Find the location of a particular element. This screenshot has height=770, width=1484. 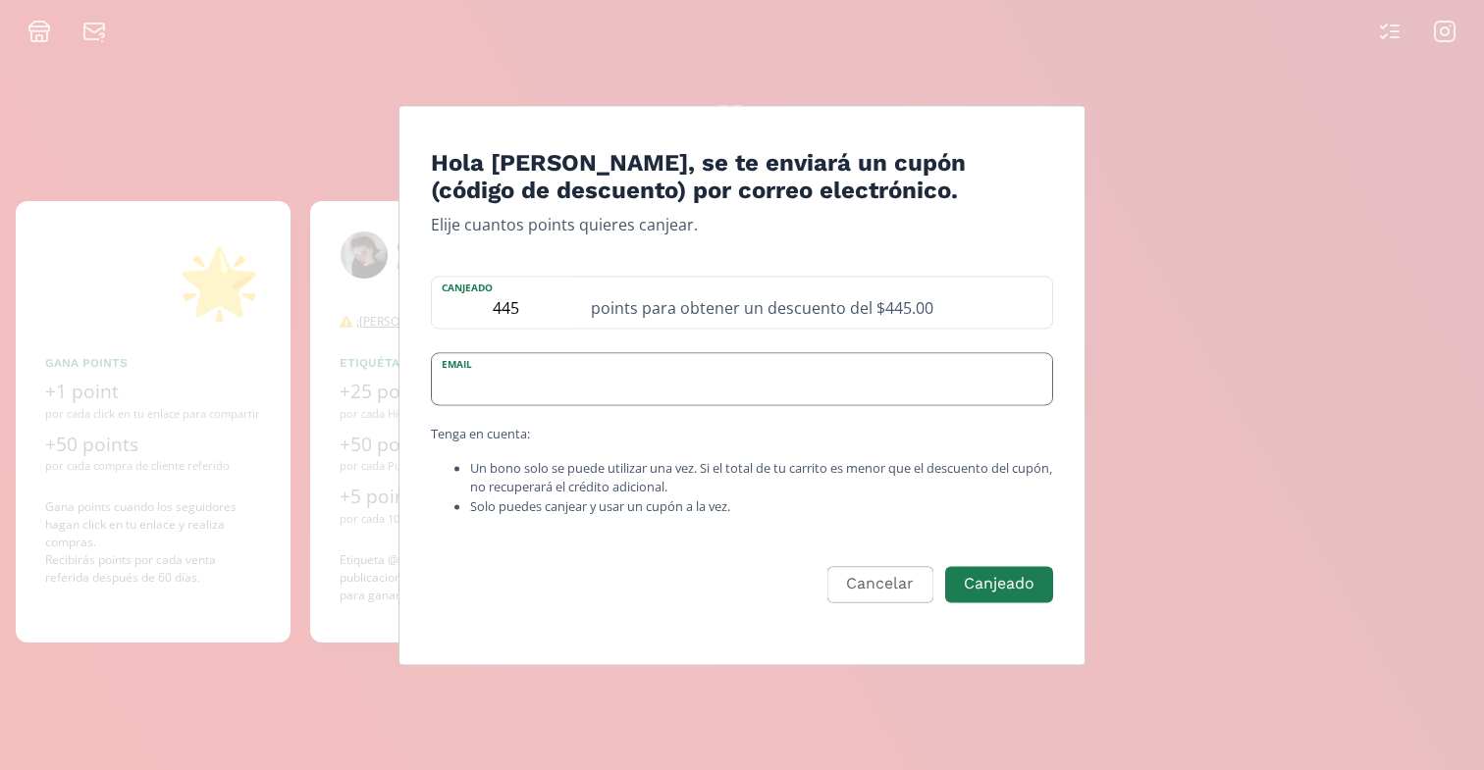

label: email is located at coordinates (732, 363).